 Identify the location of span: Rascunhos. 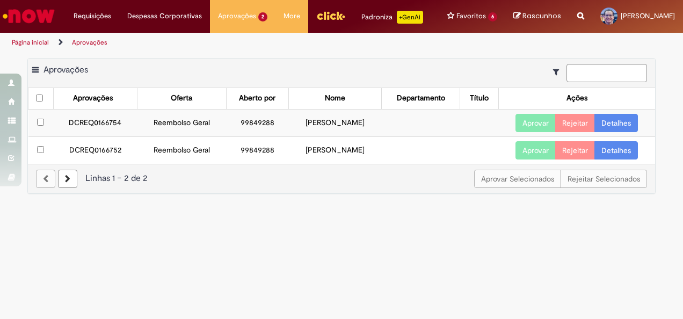
(542, 16).